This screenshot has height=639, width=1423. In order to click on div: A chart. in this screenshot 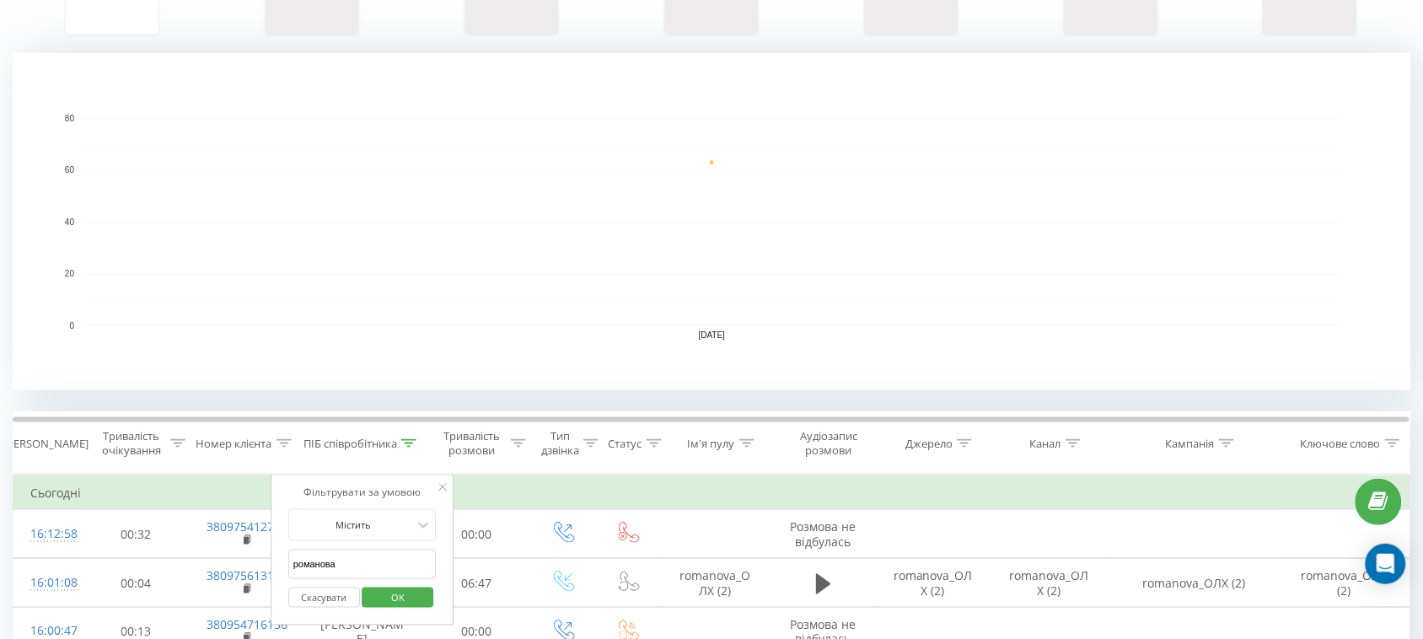, I will do `click(711, 222)`.